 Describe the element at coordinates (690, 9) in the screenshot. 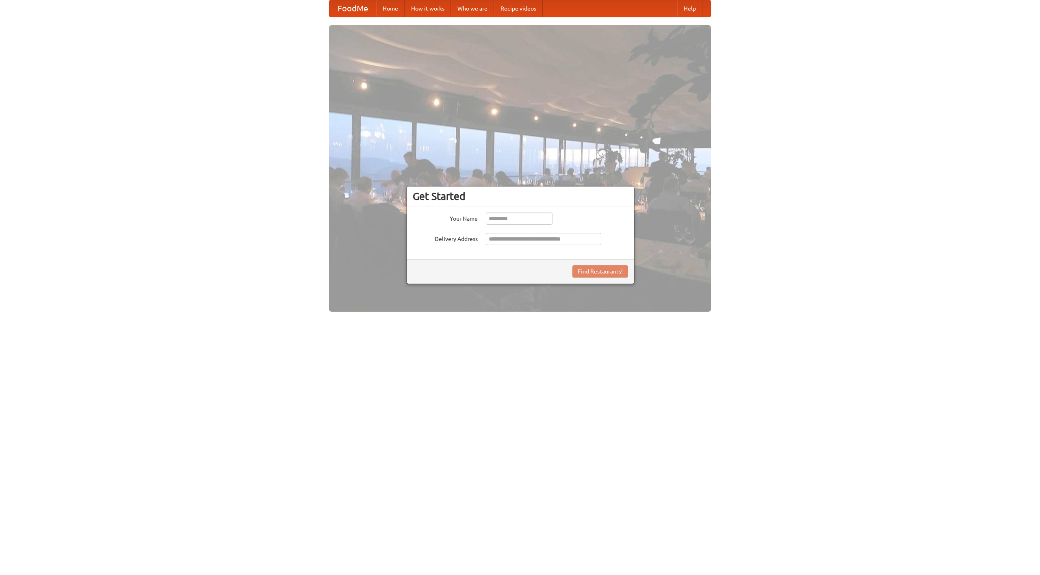

I see `a: Help` at that location.